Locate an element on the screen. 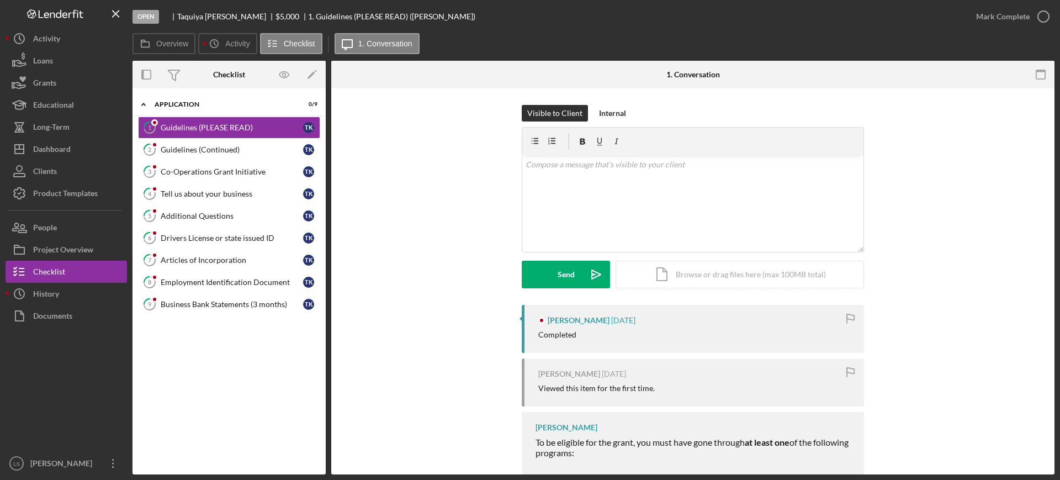 Image resolution: width=1060 pixels, height=480 pixels. span: $5,000 is located at coordinates (287, 16).